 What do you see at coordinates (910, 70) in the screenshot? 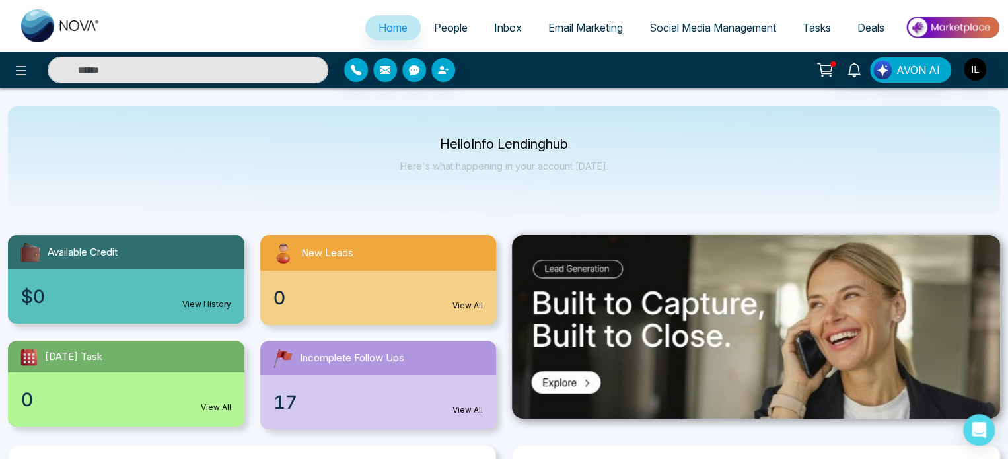
I see `button: AVON AI` at bounding box center [910, 70].